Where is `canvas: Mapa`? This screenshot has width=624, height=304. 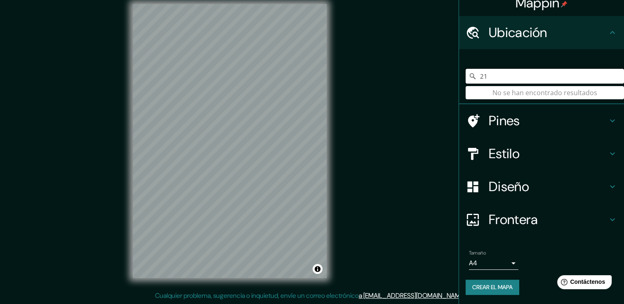
canvas: Mapa is located at coordinates (230, 141).